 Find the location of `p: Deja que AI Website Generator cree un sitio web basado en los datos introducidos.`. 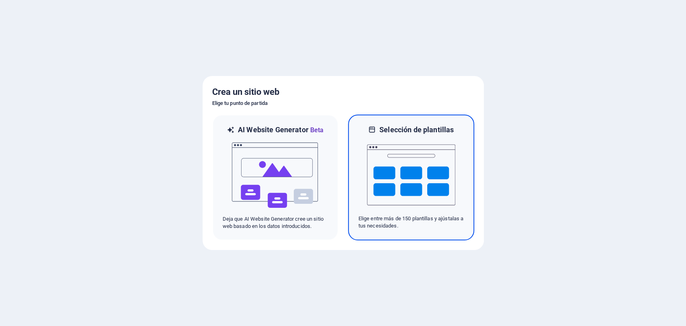

p: Deja que AI Website Generator cree un sitio web basado en los datos introducidos. is located at coordinates (275, 222).